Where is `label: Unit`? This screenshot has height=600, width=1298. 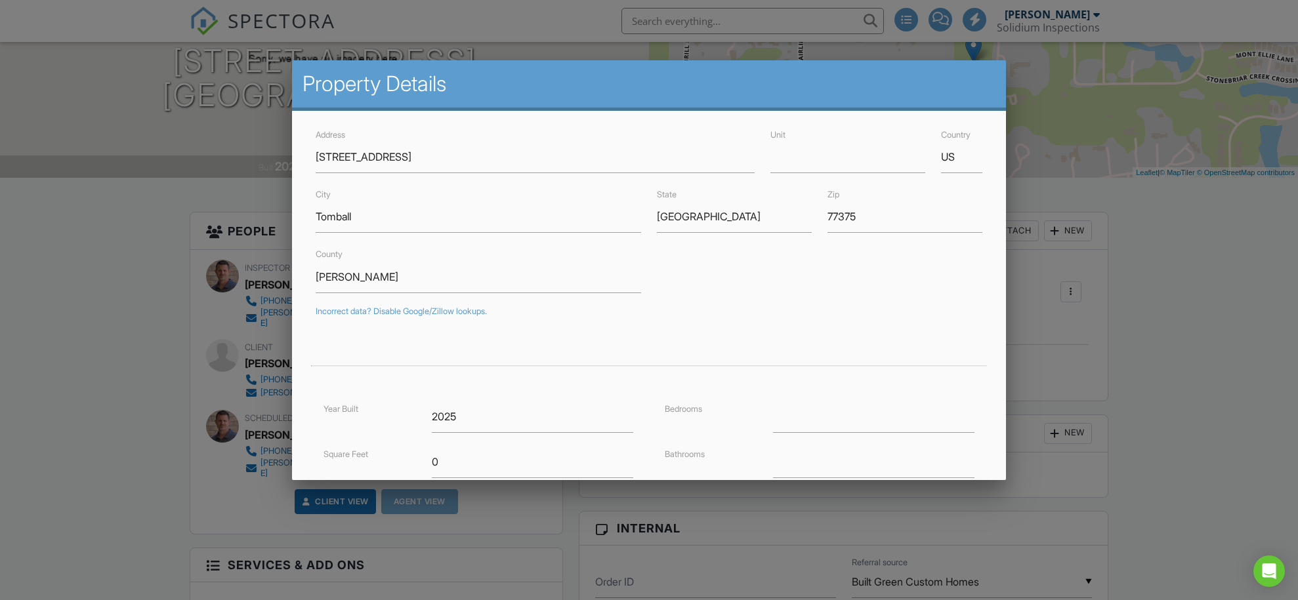 label: Unit is located at coordinates (777, 134).